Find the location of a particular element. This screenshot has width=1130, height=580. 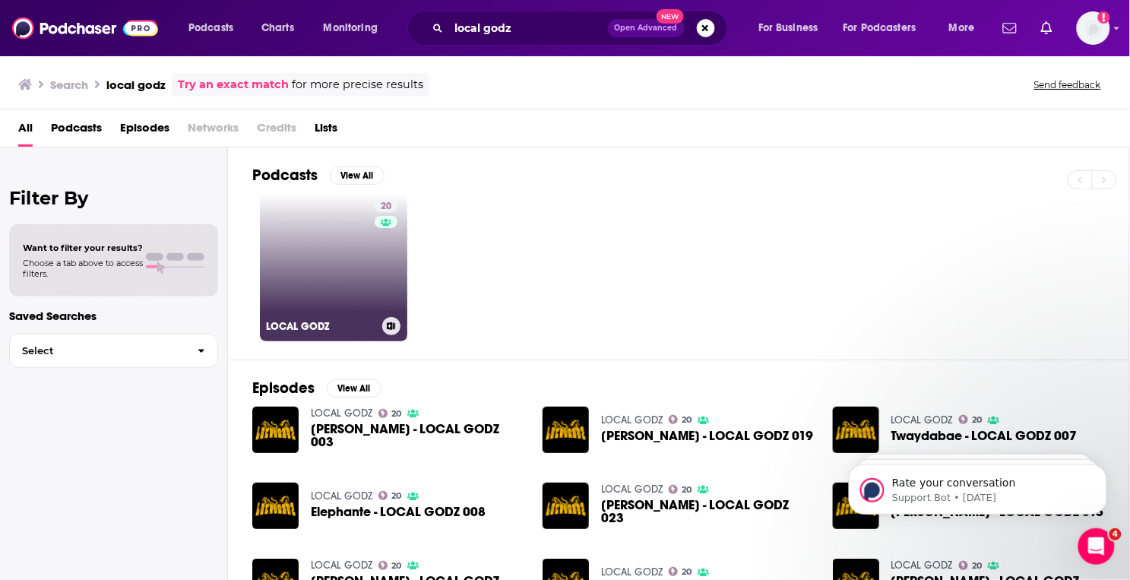

span: Select is located at coordinates (97, 350).